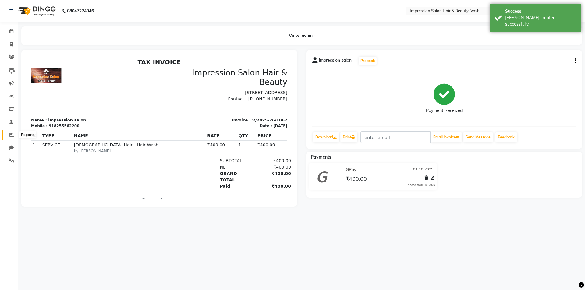 This screenshot has height=290, width=585. What do you see at coordinates (29, 80) in the screenshot?
I see `th: TYPE` at bounding box center [29, 80].